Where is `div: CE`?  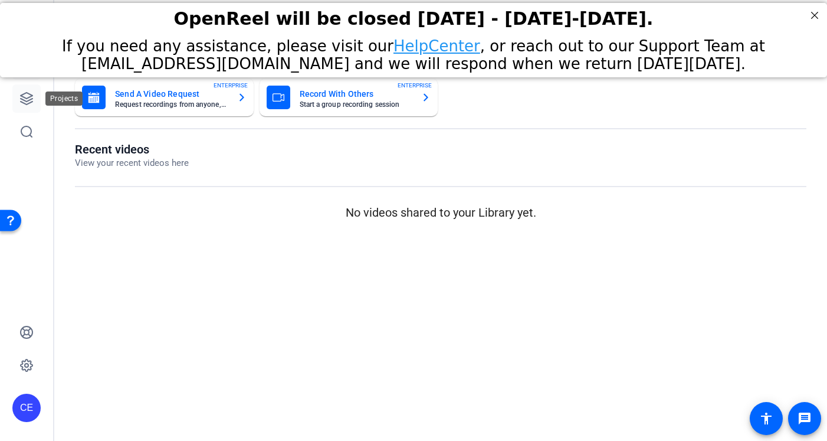
div: CE is located at coordinates (27, 408).